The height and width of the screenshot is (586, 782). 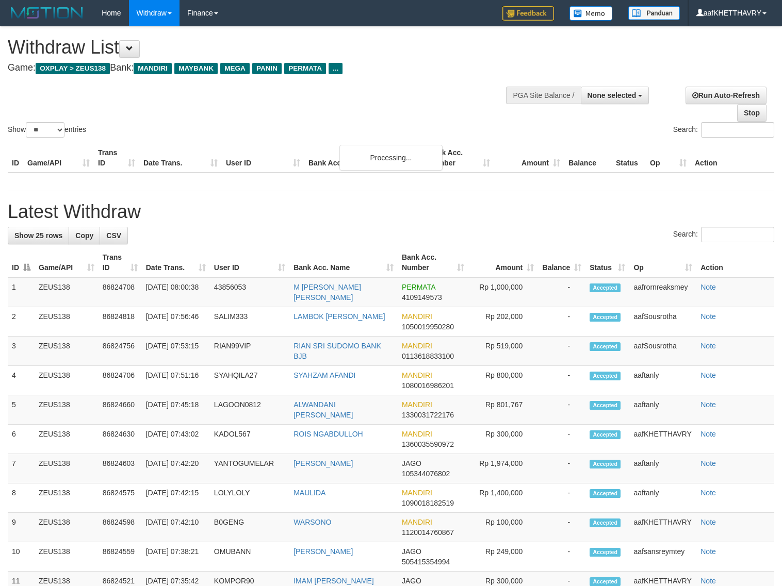 I want to click on select: Showentries, so click(x=45, y=130).